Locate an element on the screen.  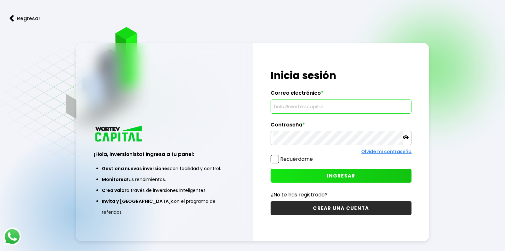
a: Olvidé mi contraseña is located at coordinates (386, 151).